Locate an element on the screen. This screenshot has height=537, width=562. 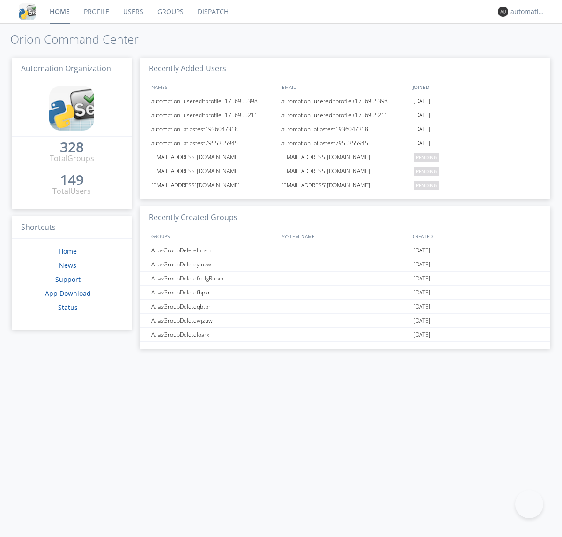
div: NAMES is located at coordinates (213, 87).